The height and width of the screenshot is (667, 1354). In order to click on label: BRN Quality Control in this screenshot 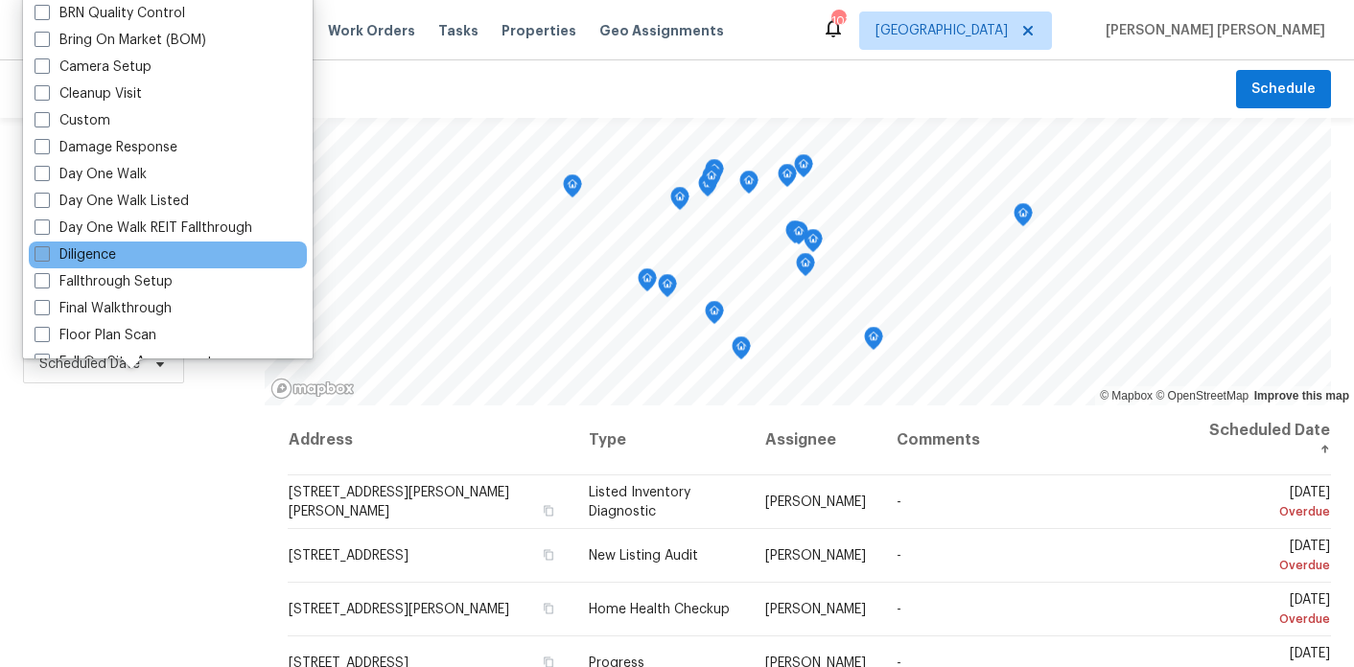, I will do `click(109, 13)`.